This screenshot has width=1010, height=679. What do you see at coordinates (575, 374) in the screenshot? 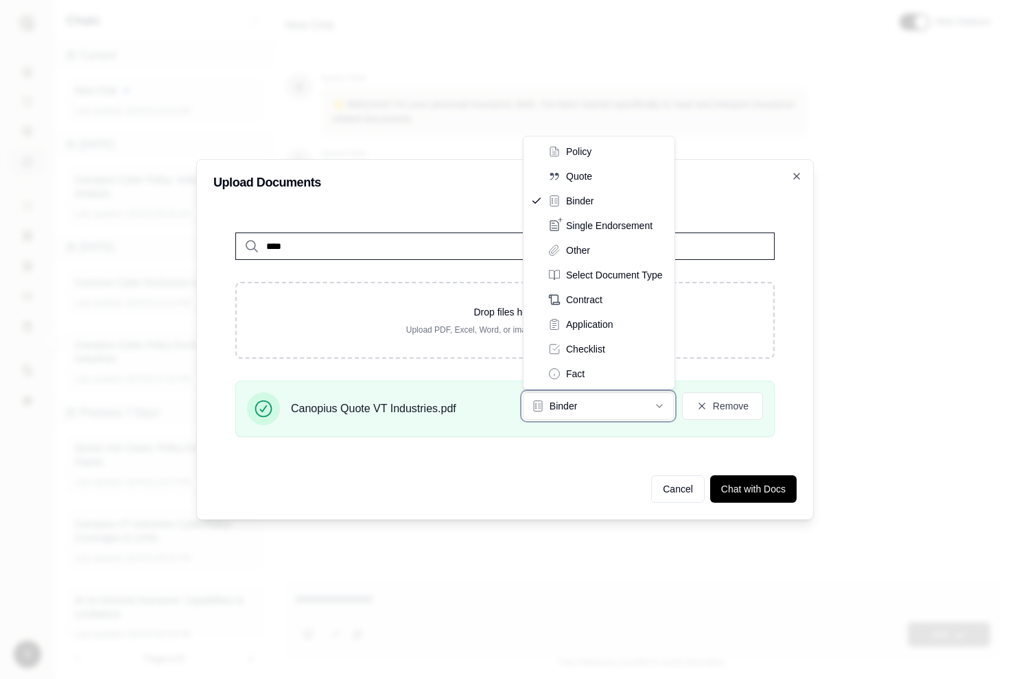
I see `span: Fact` at bounding box center [575, 374].